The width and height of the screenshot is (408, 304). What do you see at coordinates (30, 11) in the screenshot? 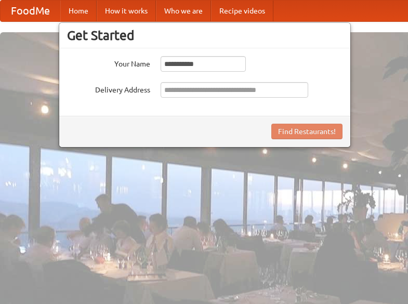
I see `a: FoodMe` at bounding box center [30, 11].